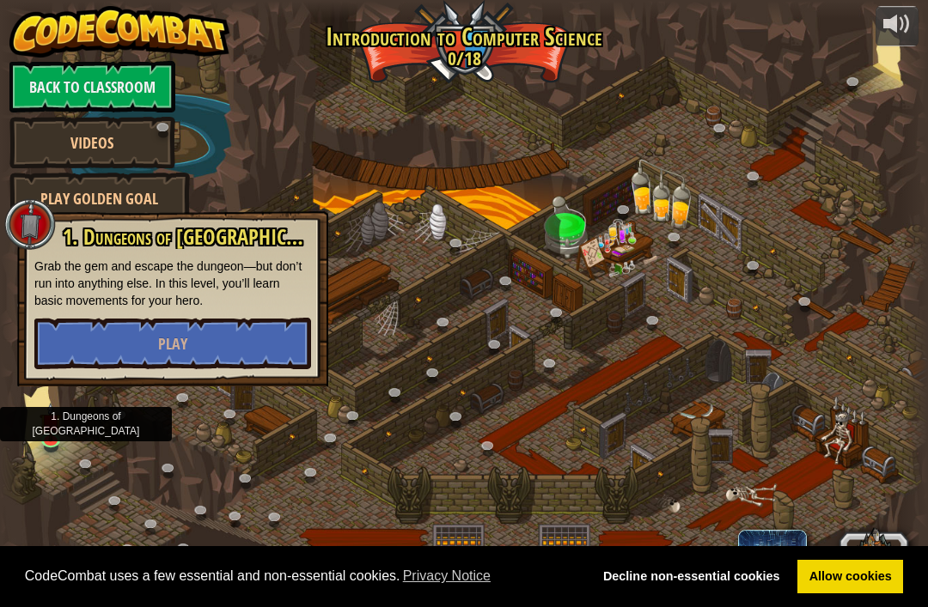  What do you see at coordinates (447, 576) in the screenshot?
I see `a: learn more about cookies` at bounding box center [447, 576].